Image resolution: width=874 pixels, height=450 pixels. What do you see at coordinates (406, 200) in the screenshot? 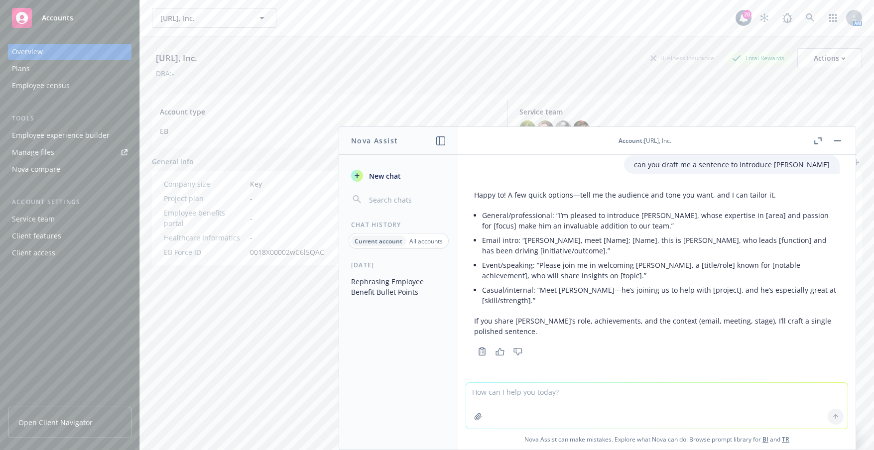
I see `input: Search chats` at bounding box center [406, 200].